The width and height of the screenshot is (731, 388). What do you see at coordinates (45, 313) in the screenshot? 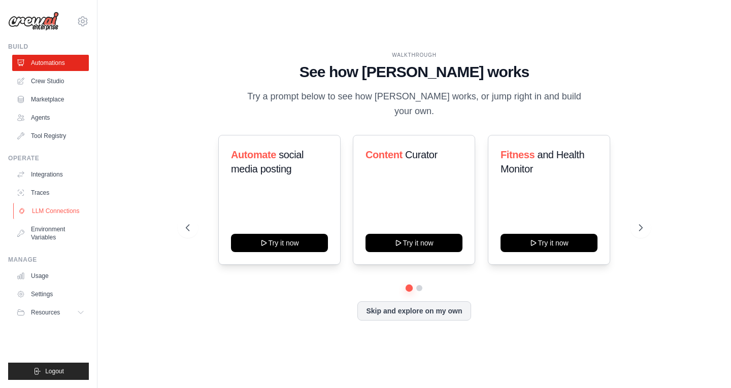
I see `span: Resources` at bounding box center [45, 313].